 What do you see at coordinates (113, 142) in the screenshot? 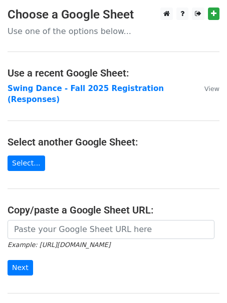
I see `h4: Select another Google Sheet:` at bounding box center [113, 142].